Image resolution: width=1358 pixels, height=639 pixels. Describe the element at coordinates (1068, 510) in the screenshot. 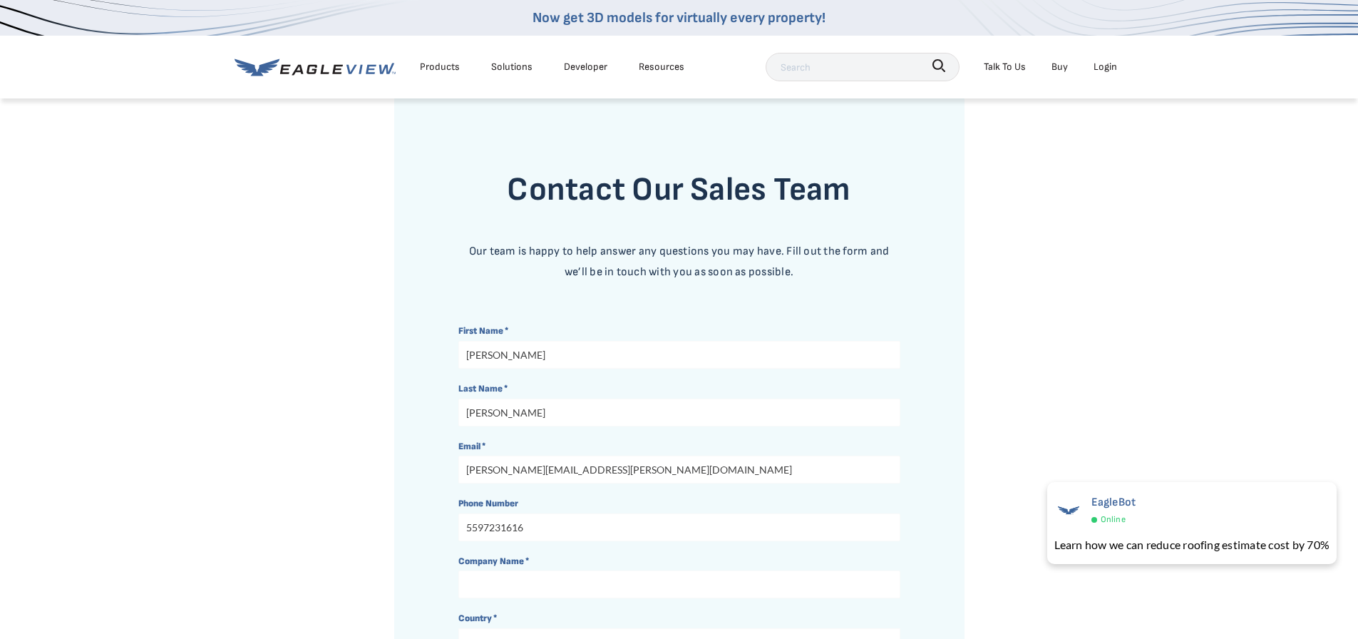

I see `img: EagleBot` at that location.